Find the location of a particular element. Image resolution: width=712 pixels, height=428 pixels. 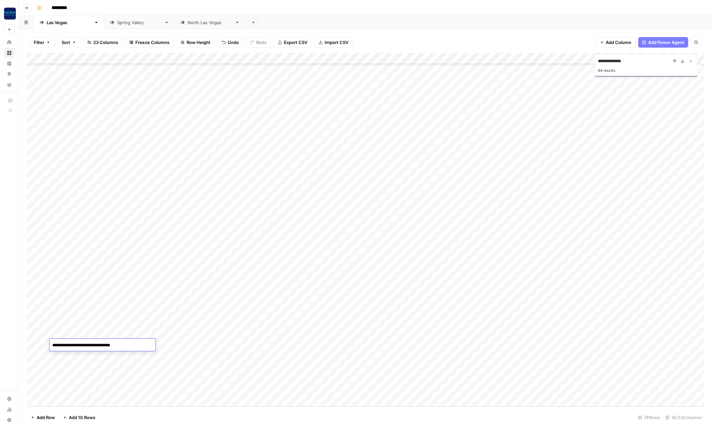

span: Row Height is located at coordinates (199, 42).